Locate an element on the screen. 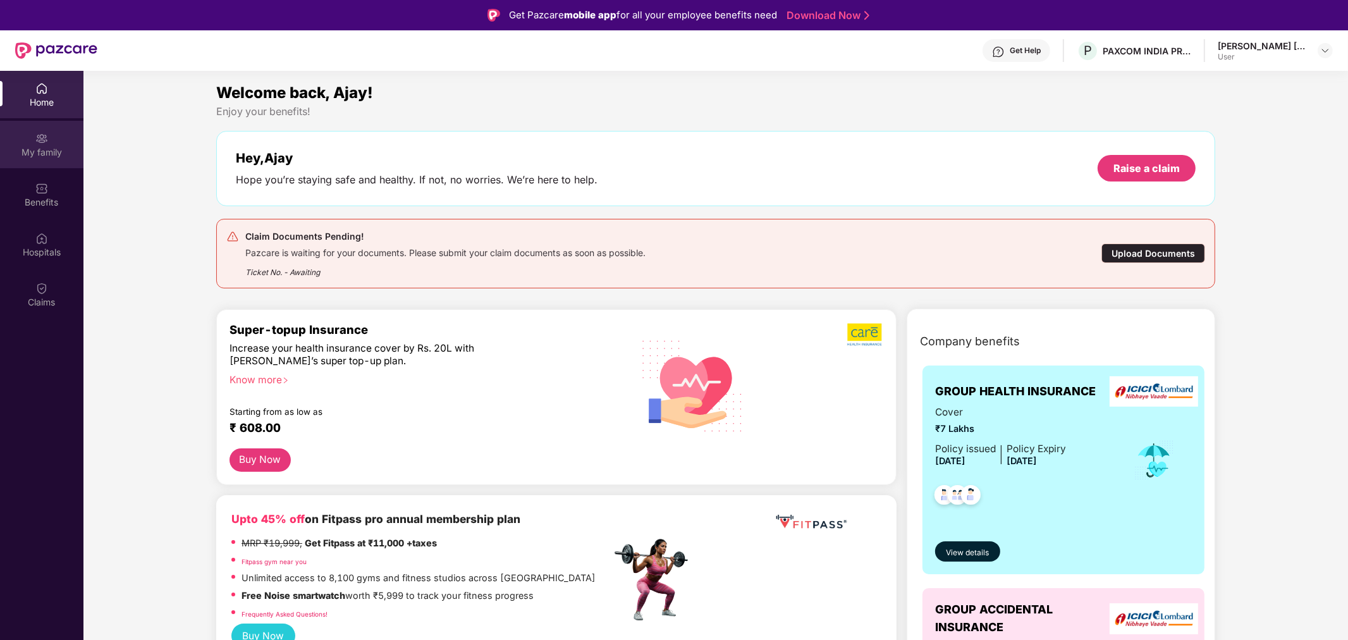  img: svg+xml;base64,PHN2ZyBpZD0iRHJvcGRvd24tMzJ4MzIiIHhtbG5zPSJodHRwOi8vd3d3LnczLm9yZy8yMDAwL3N2ZyIgd2... is located at coordinates (1325, 51).